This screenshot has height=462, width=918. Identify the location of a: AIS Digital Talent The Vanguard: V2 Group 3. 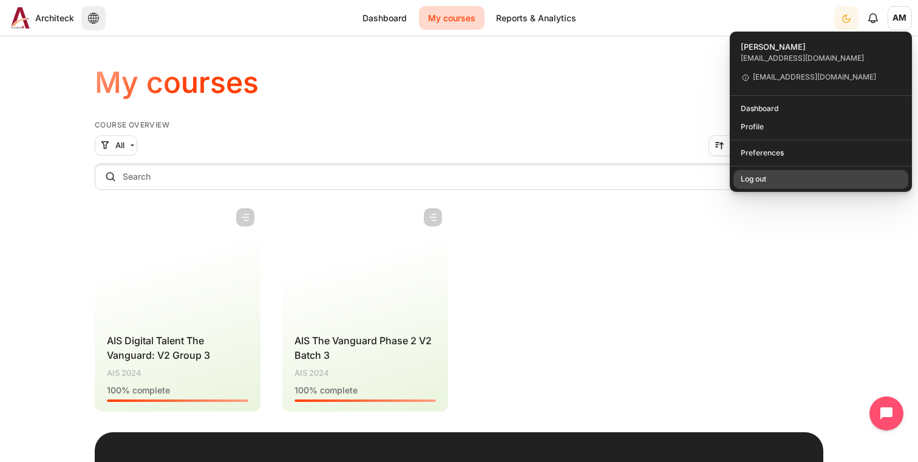
(159, 348).